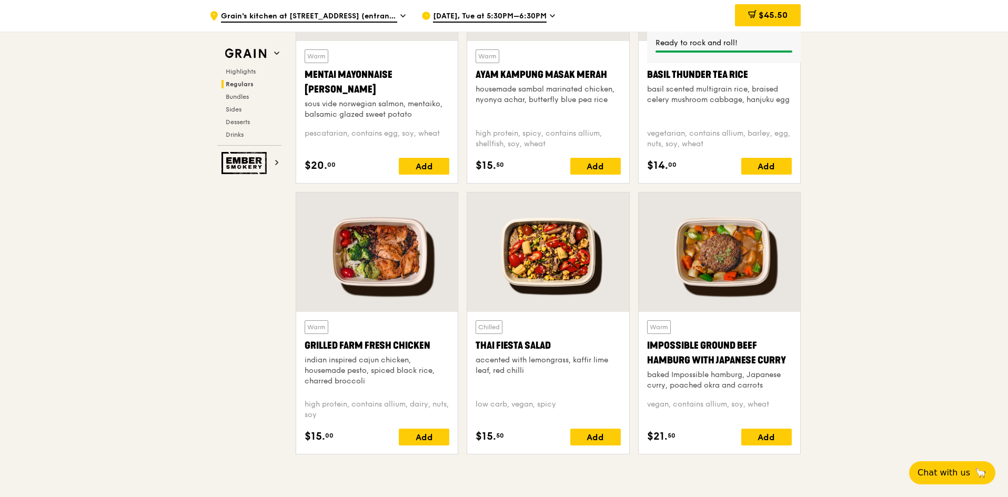 The height and width of the screenshot is (497, 1008). What do you see at coordinates (724, 43) in the screenshot?
I see `div: Ready to rock and roll!` at bounding box center [724, 43].